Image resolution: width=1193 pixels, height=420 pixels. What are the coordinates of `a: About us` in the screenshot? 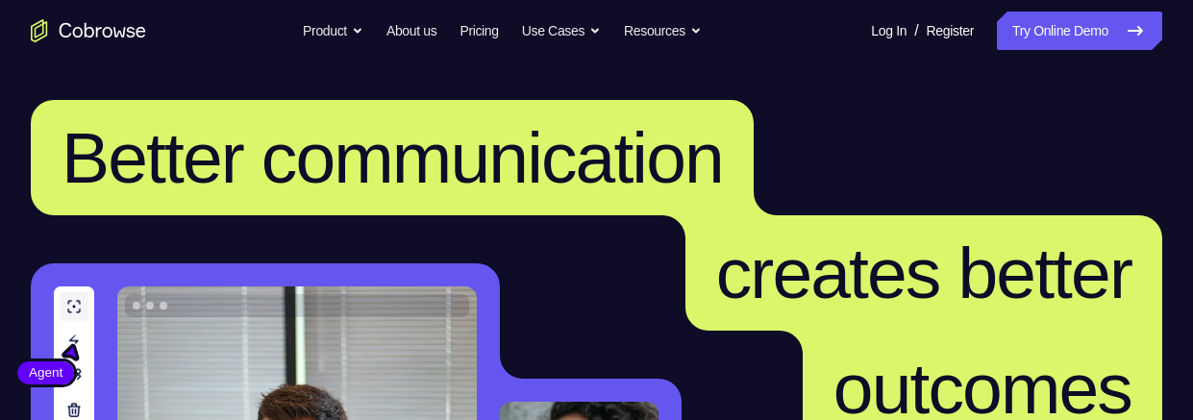 It's located at (411, 31).